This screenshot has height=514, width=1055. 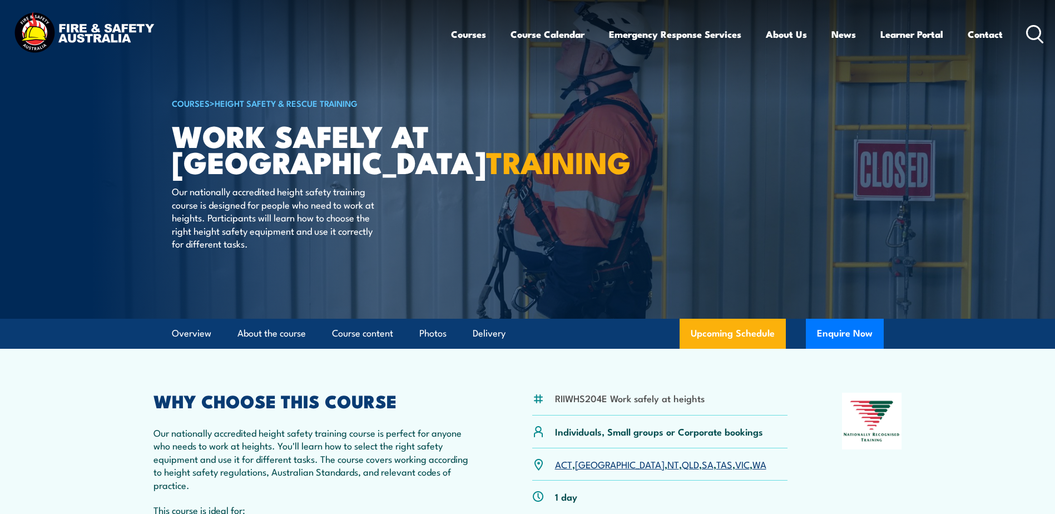 What do you see at coordinates (759, 464) in the screenshot?
I see `a: WA` at bounding box center [759, 464].